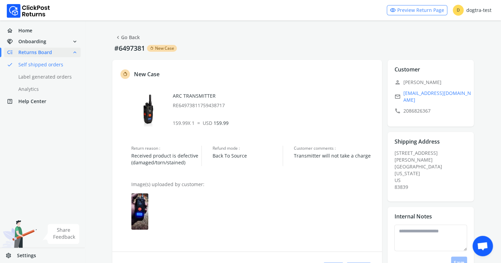  I want to click on div: 83839, so click(433, 187).